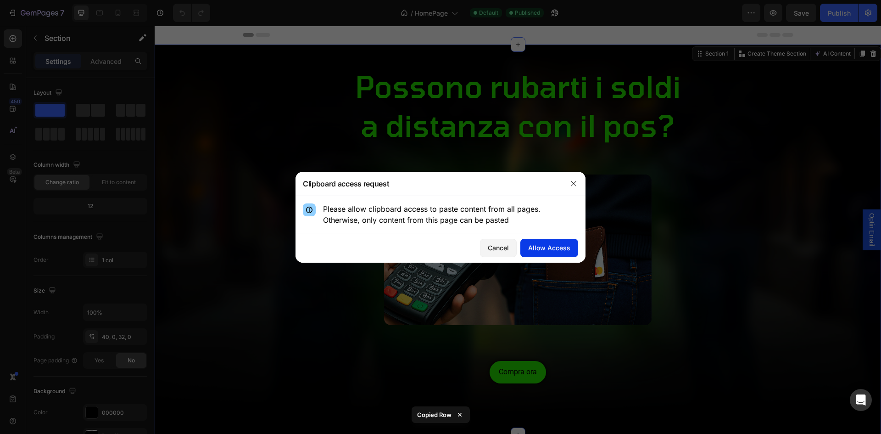 Image resolution: width=881 pixels, height=434 pixels. What do you see at coordinates (718, 204) in the screenshot?
I see `span: Optin Email` at bounding box center [718, 204].